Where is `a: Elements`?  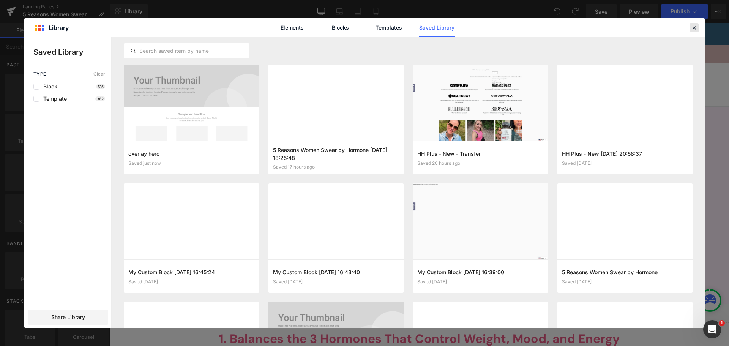
a: Elements is located at coordinates (292, 28).